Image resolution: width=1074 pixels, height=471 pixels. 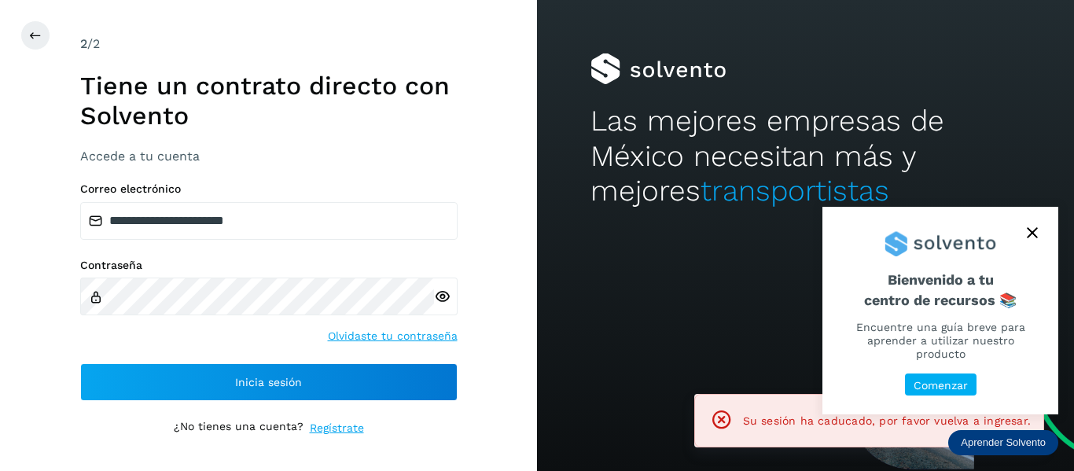 What do you see at coordinates (795, 190) in the screenshot?
I see `span: transportistas` at bounding box center [795, 190].